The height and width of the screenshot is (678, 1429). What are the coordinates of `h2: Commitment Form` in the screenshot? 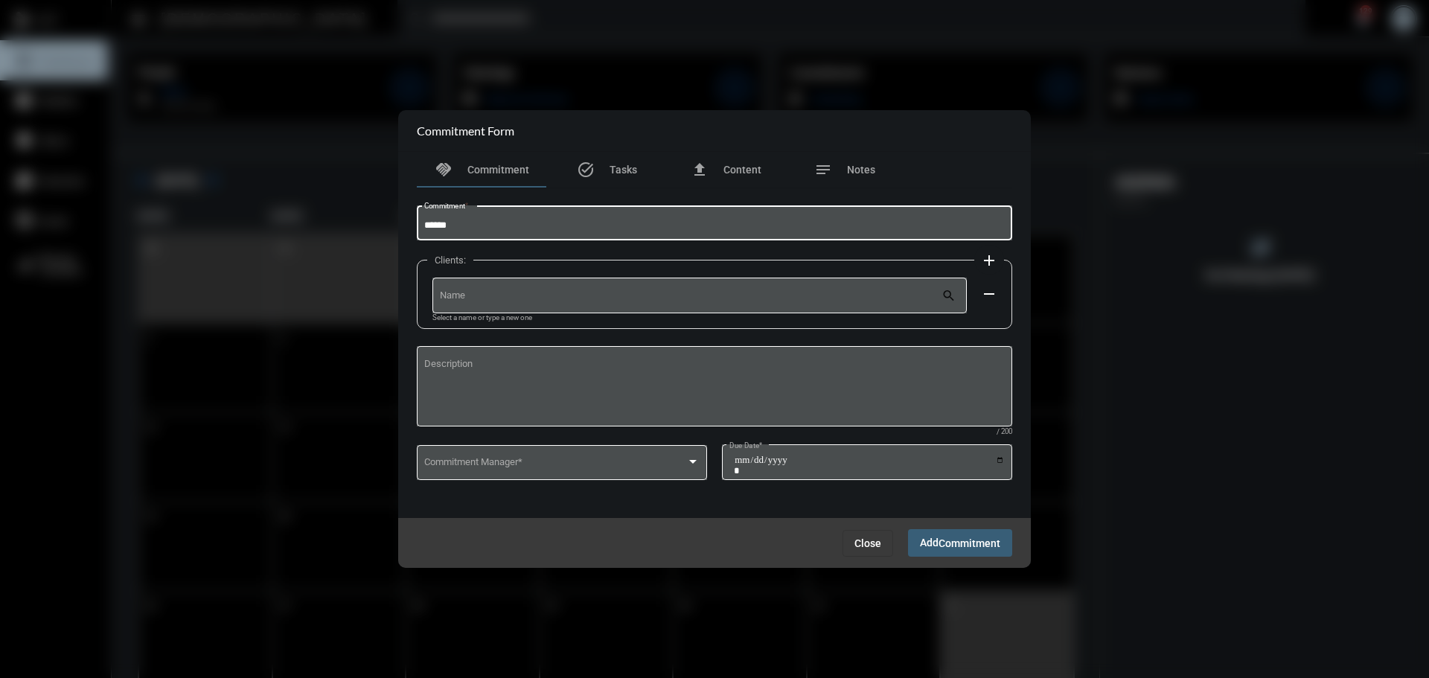 It's located at (465, 130).